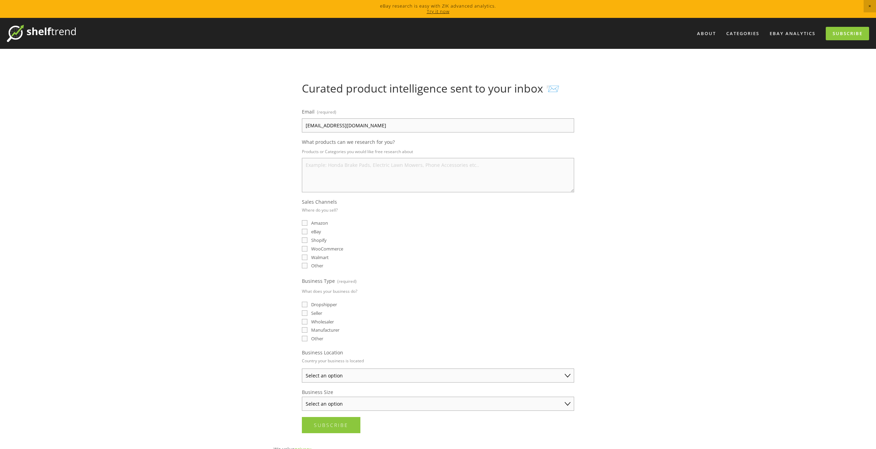 The width and height of the screenshot is (876, 449). I want to click on span: Shopify, so click(319, 240).